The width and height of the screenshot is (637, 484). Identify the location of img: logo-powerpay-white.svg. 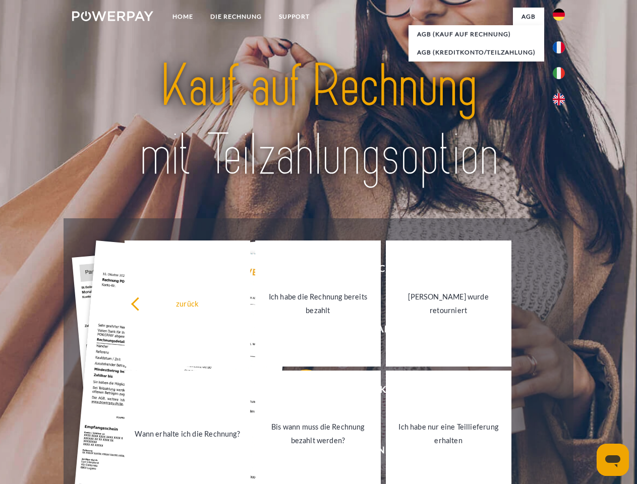
(112, 16).